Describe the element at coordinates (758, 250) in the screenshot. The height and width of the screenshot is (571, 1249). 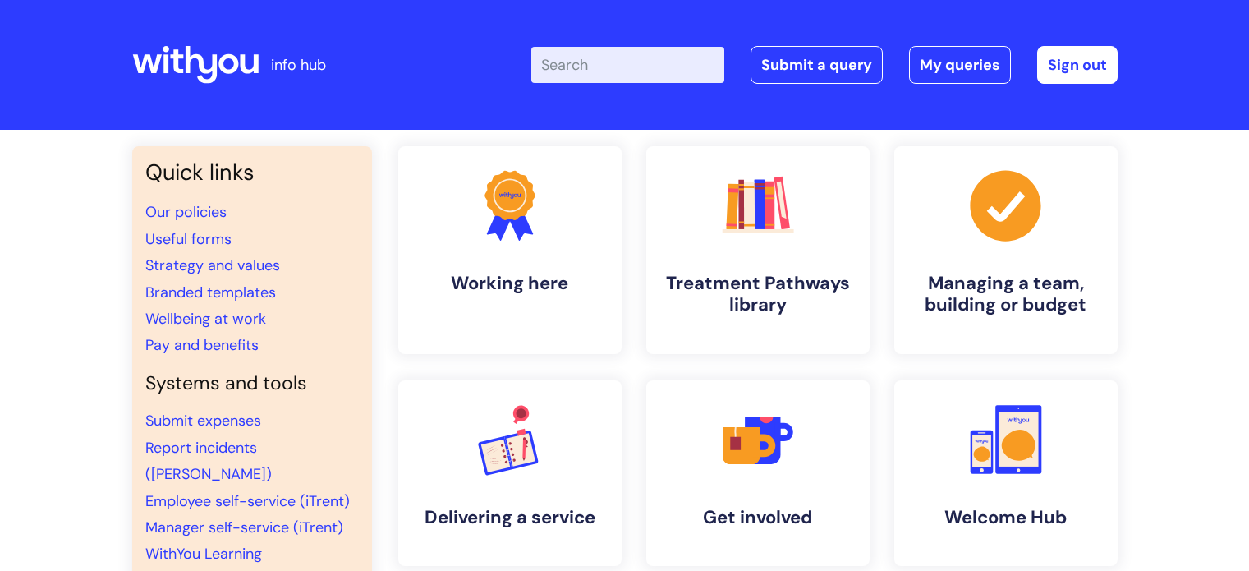
I see `a: Treatment Pathways library` at that location.